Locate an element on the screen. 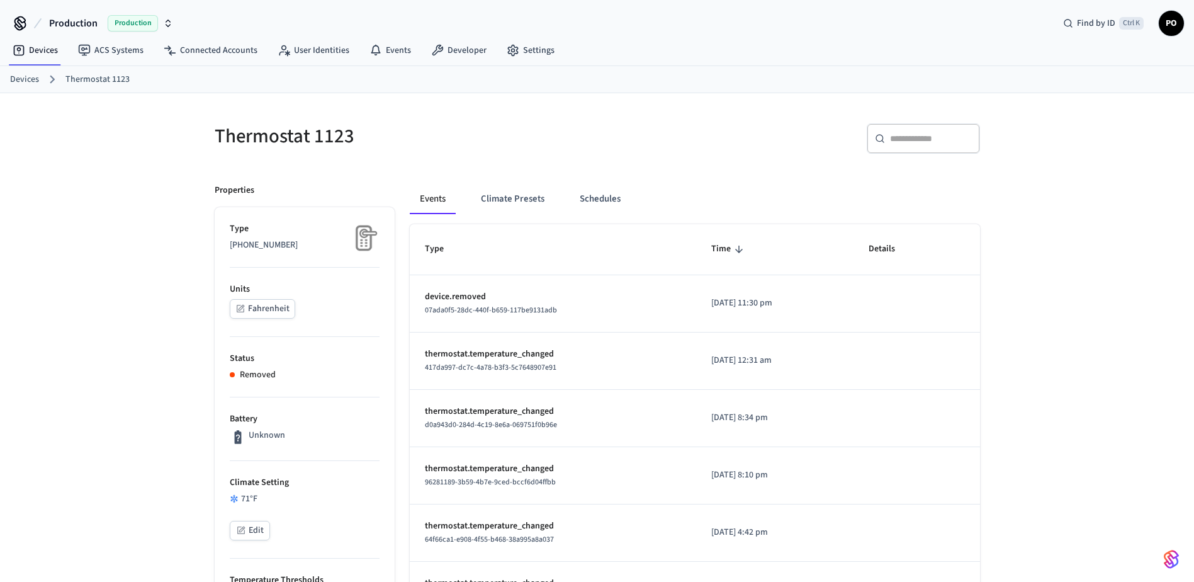 The image size is (1194, 582). p: Type is located at coordinates (305, 228).